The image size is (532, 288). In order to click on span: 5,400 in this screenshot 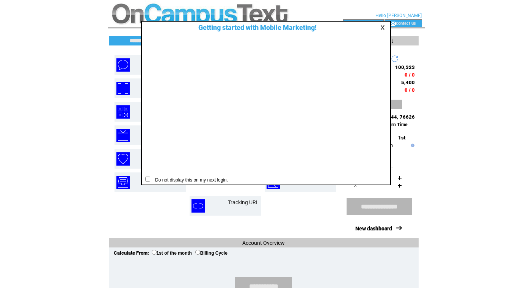, I will do `click(408, 82)`.